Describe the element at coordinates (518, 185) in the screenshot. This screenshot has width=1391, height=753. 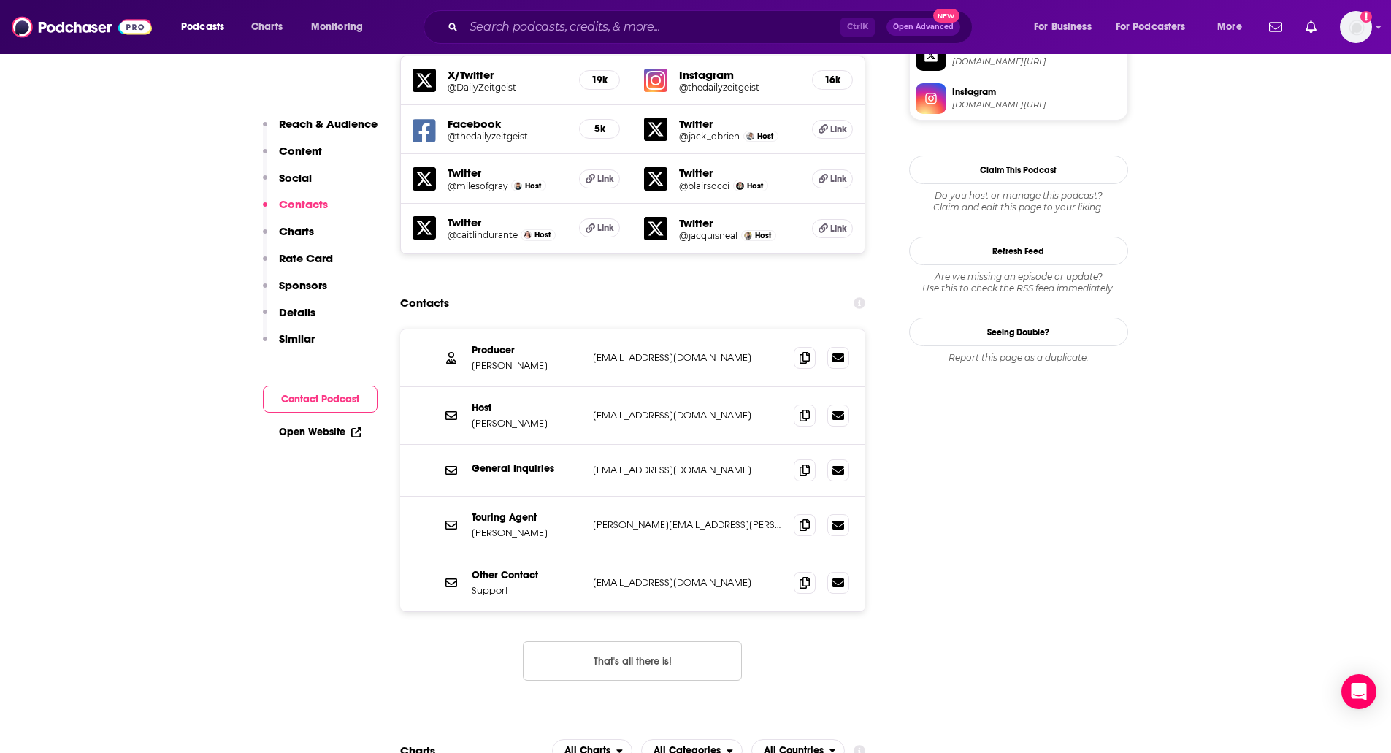
I see `img: Miles Gray` at that location.